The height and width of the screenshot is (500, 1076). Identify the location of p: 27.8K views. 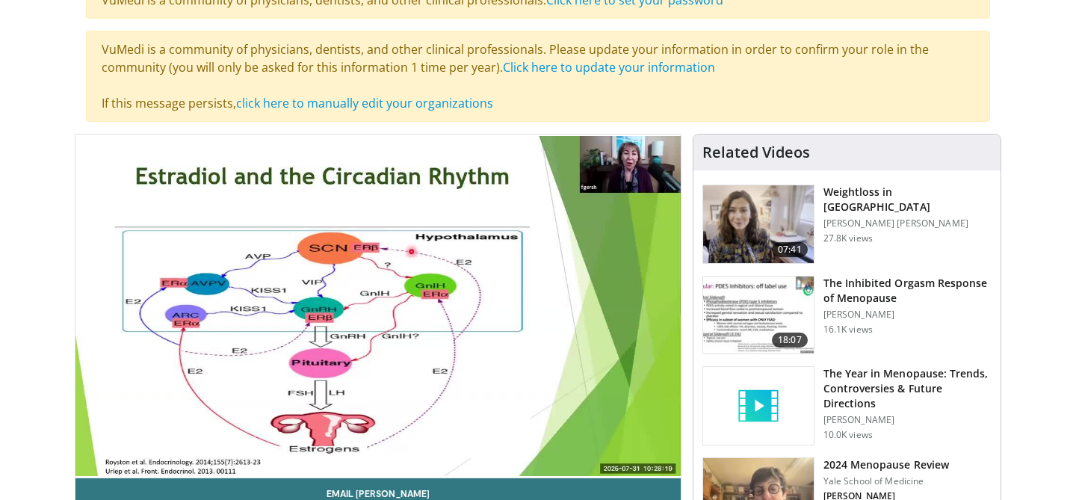
(848, 238).